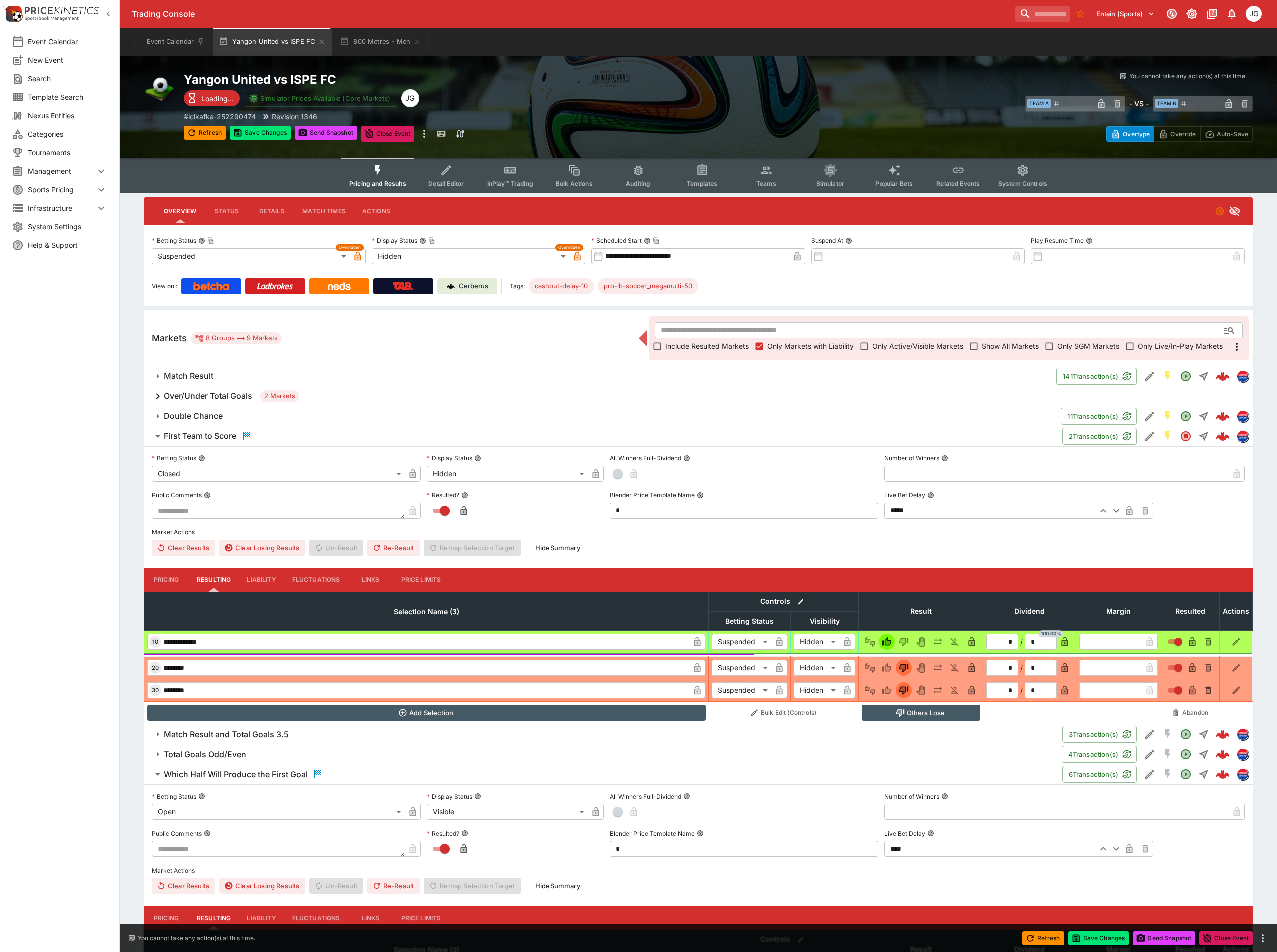 The width and height of the screenshot is (1277, 952). Describe the element at coordinates (1172, 14) in the screenshot. I see `button: Connected to PK` at that location.